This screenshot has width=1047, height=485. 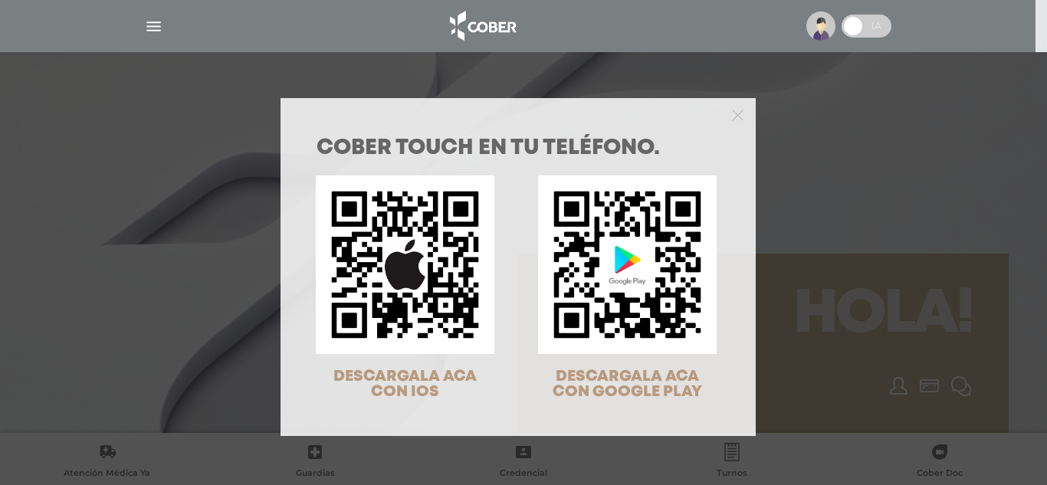 What do you see at coordinates (627, 384) in the screenshot?
I see `span: DESCARGALA ACA CON GOOGLE PLAY` at bounding box center [627, 384].